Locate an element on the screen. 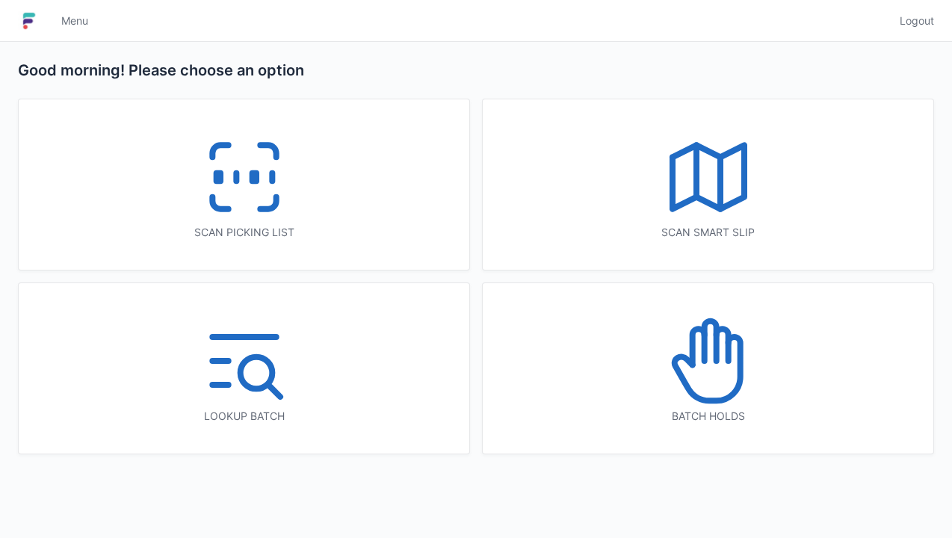  a: Menu is located at coordinates (75, 21).